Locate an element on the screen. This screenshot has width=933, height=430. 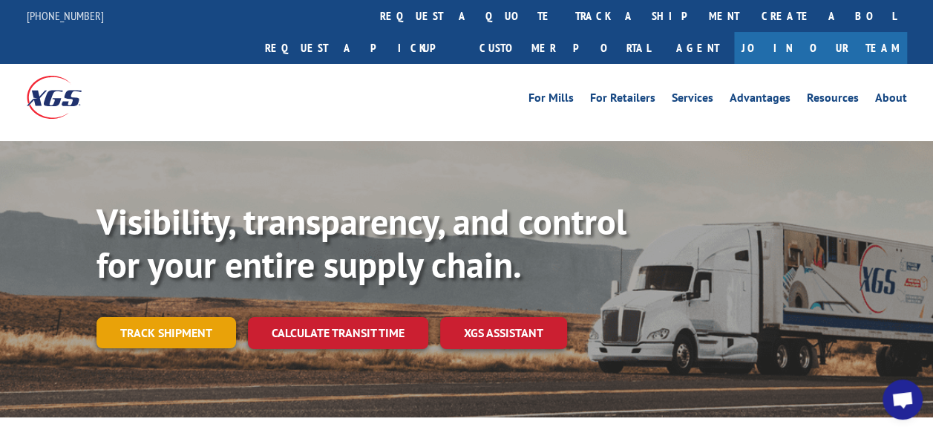
b: Visibility, transparency, and control for your entire supply chain. is located at coordinates (362, 243).